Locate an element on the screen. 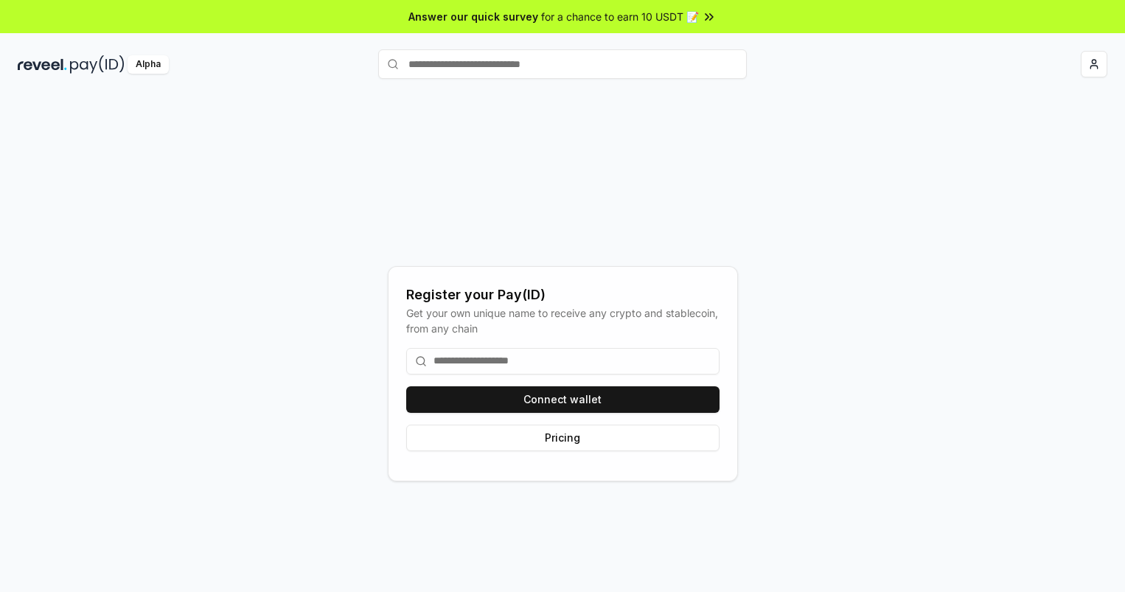 This screenshot has width=1125, height=592. div: Register your Pay(ID) is located at coordinates (563, 295).